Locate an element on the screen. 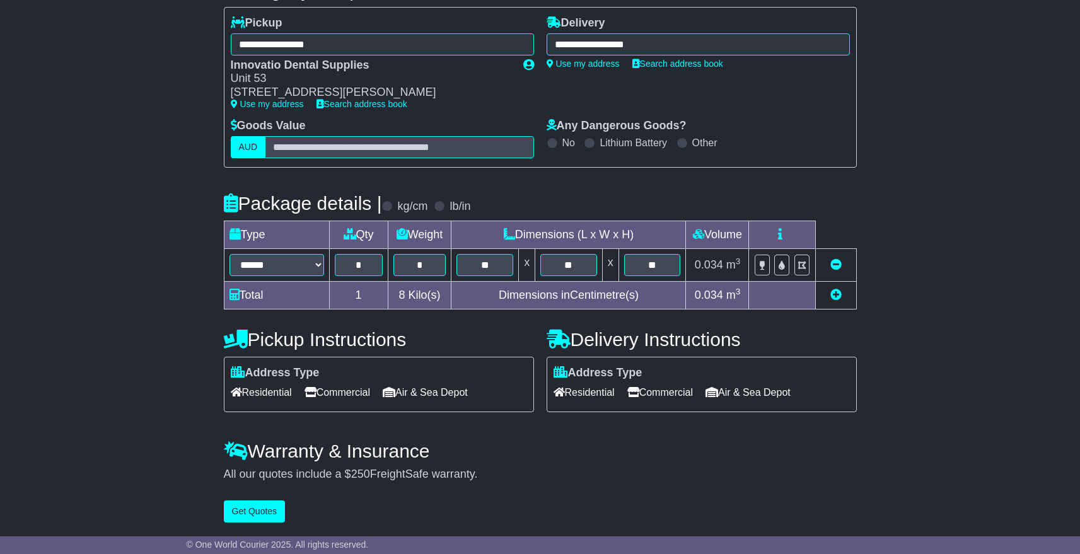 Image resolution: width=1080 pixels, height=554 pixels. td: Total is located at coordinates (276, 295).